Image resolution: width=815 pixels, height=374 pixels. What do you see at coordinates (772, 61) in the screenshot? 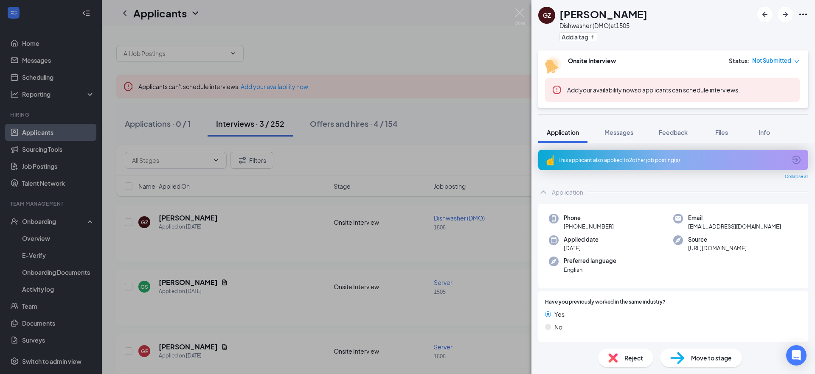
I see `span: Not Submitted` at bounding box center [772, 61].